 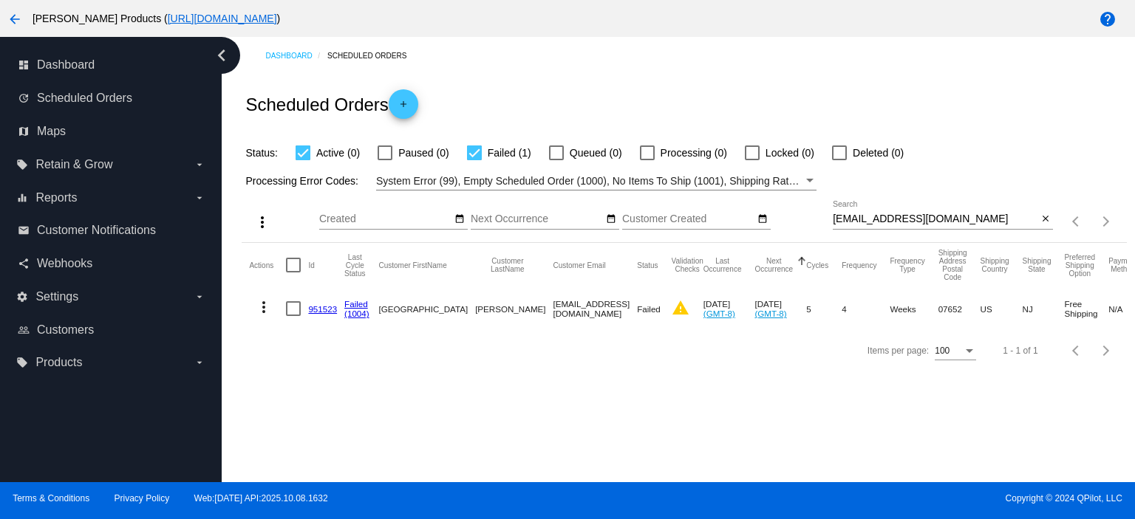 I want to click on a: update Scheduled Orders, so click(x=112, y=98).